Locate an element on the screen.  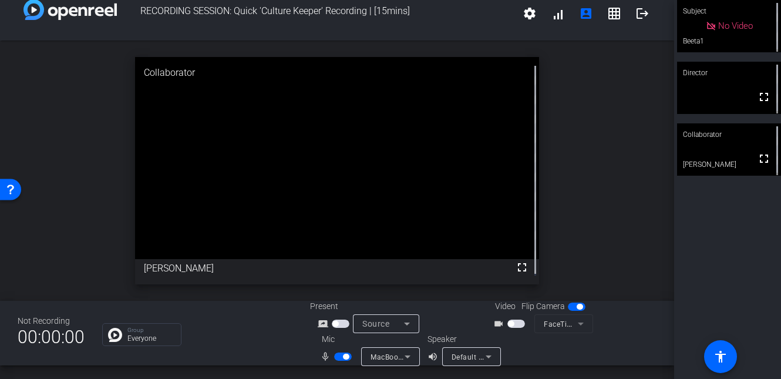
mat-icon: account_box is located at coordinates (586, 14).